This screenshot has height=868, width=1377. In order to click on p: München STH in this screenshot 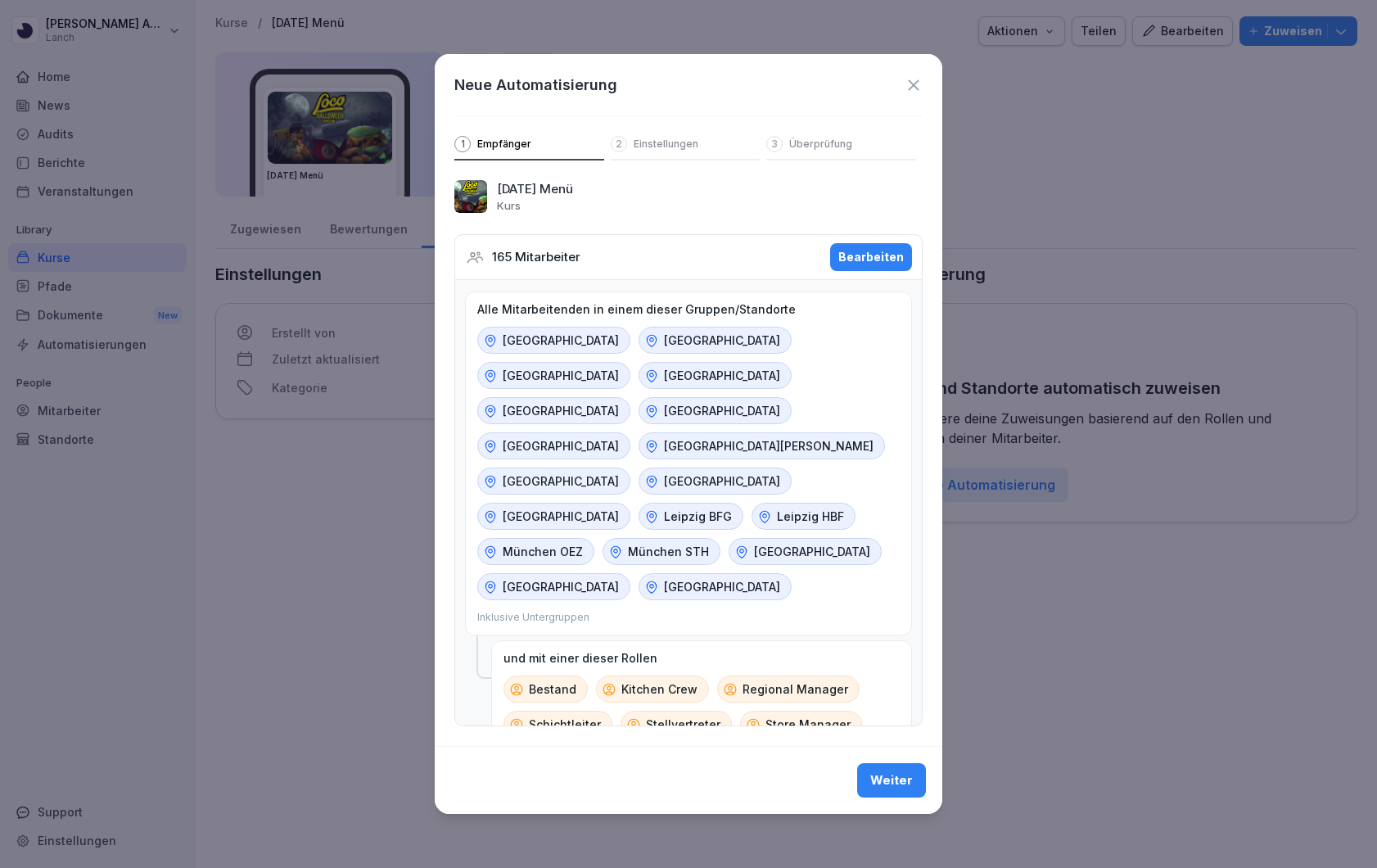, I will do `click(668, 551)`.